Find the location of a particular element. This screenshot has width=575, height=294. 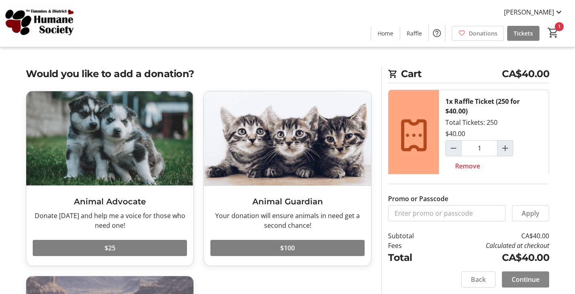

td: Fees is located at coordinates (412, 246).